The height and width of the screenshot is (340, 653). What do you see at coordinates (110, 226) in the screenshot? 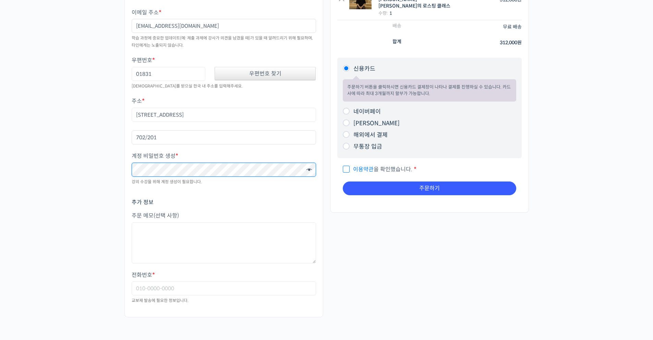
I see `a: 설정` at bounding box center [110, 226].